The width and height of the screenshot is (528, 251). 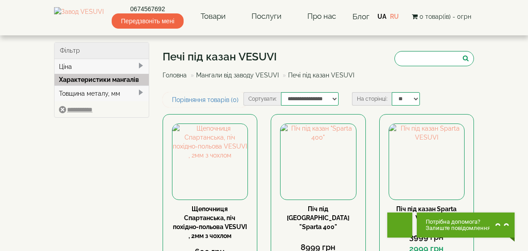 I want to click on button: 0 товар(ів) - 0грн, so click(x=442, y=17).